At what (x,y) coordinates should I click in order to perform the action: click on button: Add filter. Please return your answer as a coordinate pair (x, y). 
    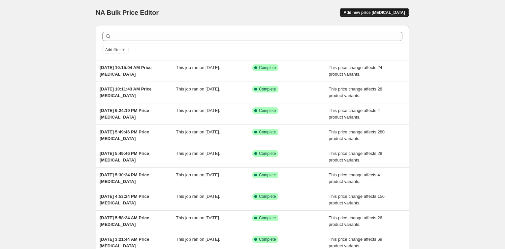
    Looking at the image, I should click on (115, 50).